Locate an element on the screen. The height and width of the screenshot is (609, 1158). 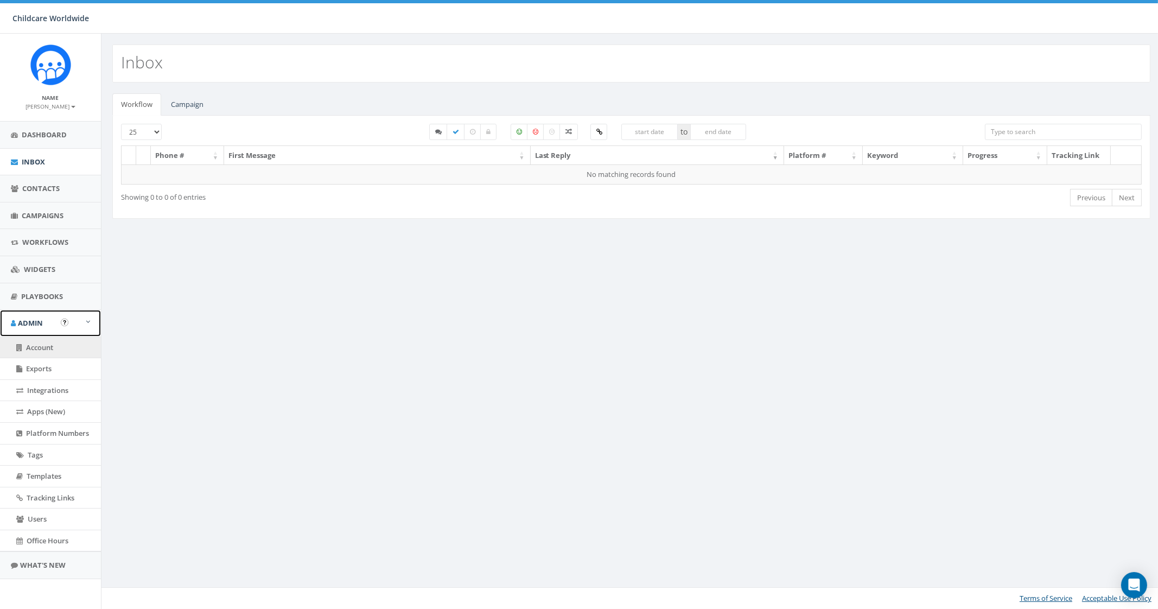
img: Rally_Corp_Icon.png is located at coordinates (50, 65).